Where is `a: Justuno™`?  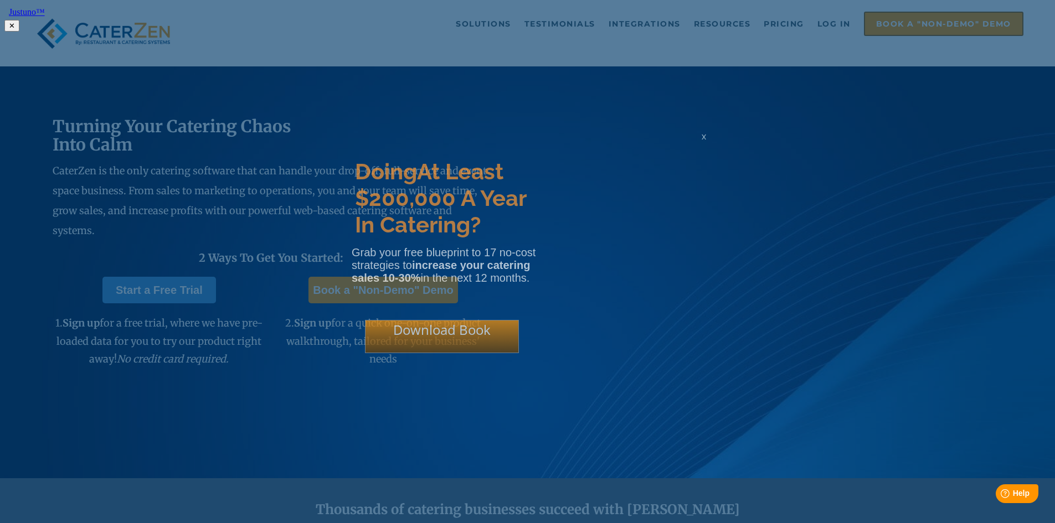
a: Justuno™ is located at coordinates (31, 12).